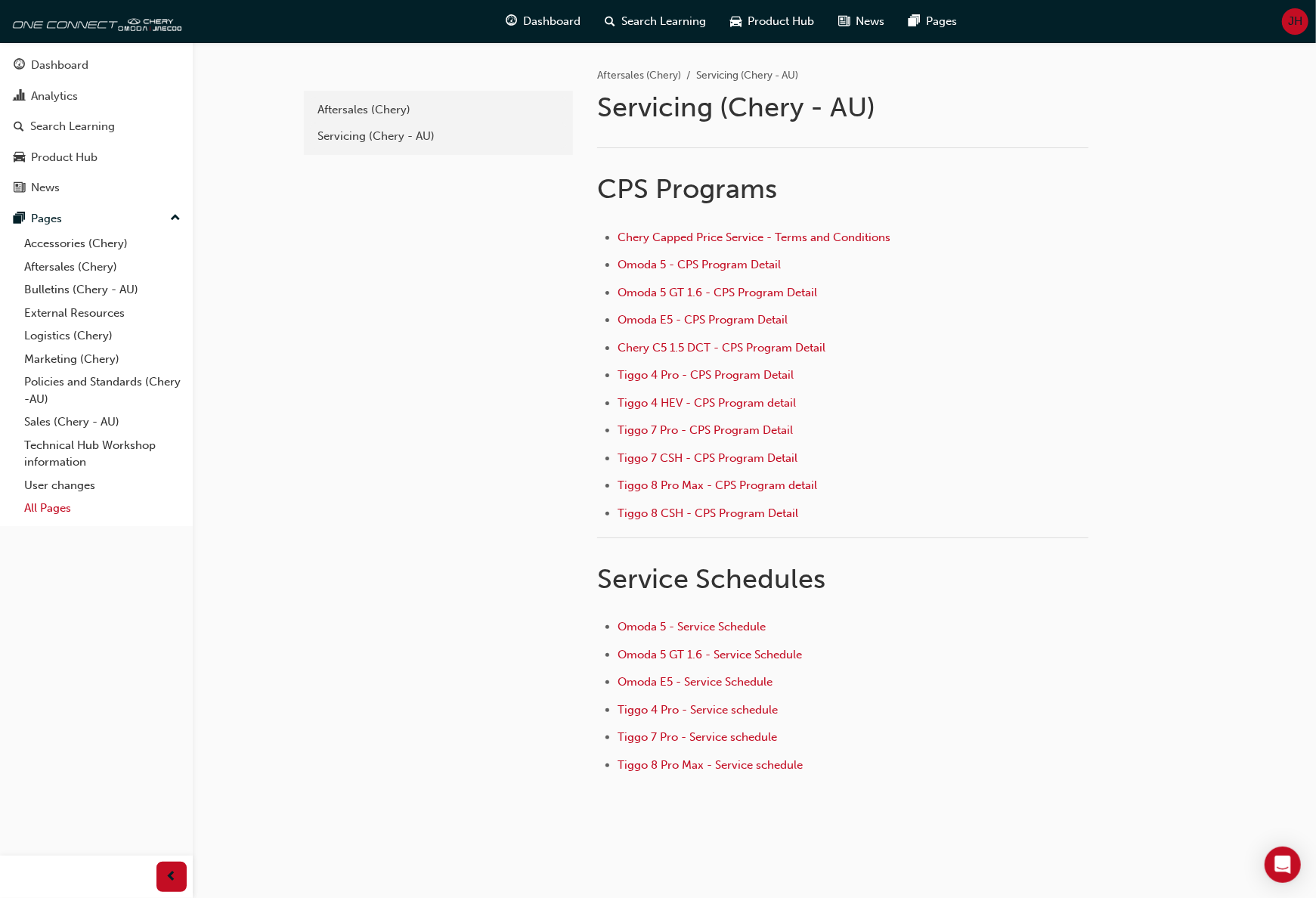 The image size is (1316, 898). What do you see at coordinates (19, 97) in the screenshot?
I see `span: chart-icon` at bounding box center [19, 97].